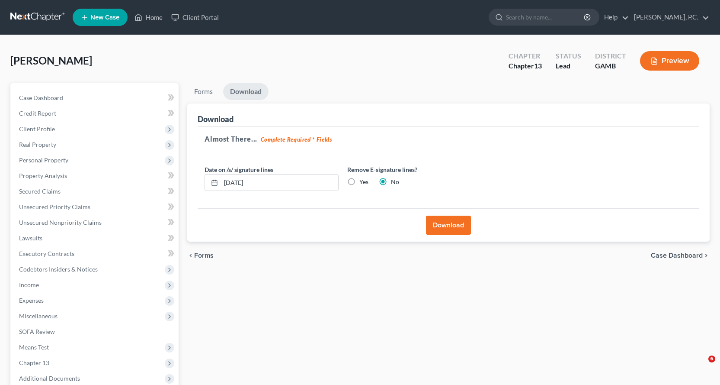 Image resolution: width=720 pixels, height=385 pixels. Describe the element at coordinates (95, 191) in the screenshot. I see `a: Secured Claims` at that location.